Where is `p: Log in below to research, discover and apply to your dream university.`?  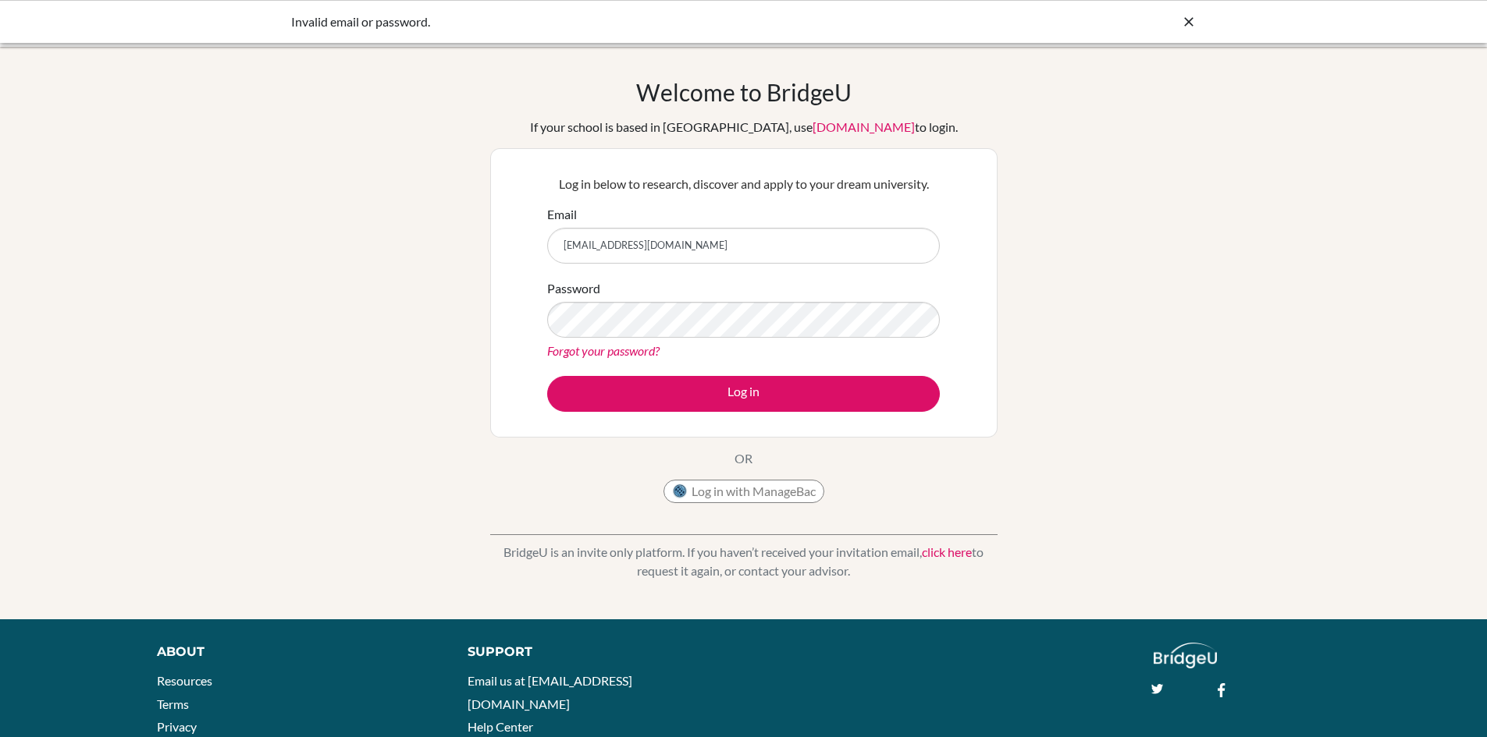 p: Log in below to research, discover and apply to your dream university. is located at coordinates (743, 184).